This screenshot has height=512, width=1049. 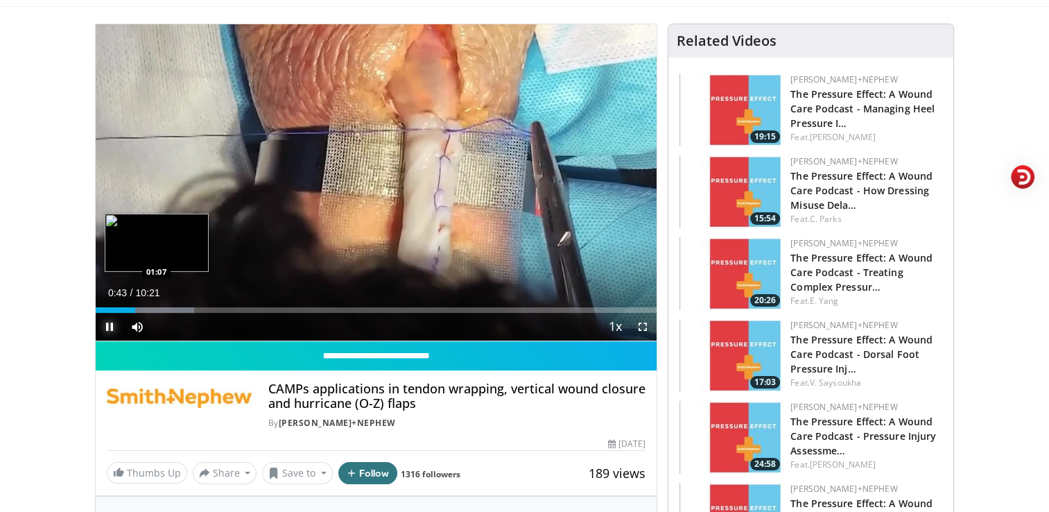 What do you see at coordinates (731, 273) in the screenshot?
I see `a: 20:26` at bounding box center [731, 273].